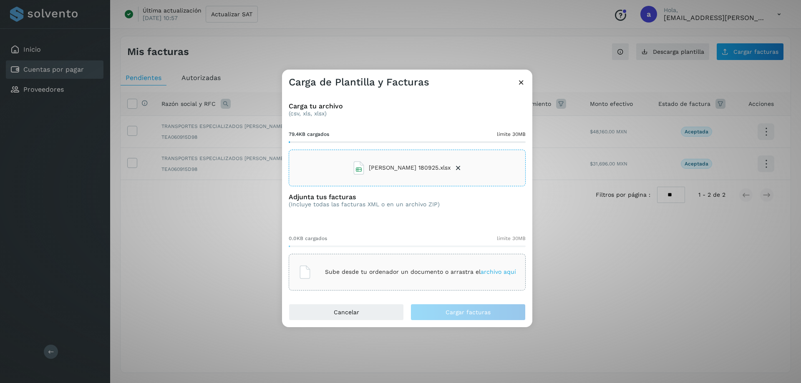 The height and width of the screenshot is (383, 801). What do you see at coordinates (407, 114) in the screenshot?
I see `p: (csv, xls, xlsx)` at bounding box center [407, 114].